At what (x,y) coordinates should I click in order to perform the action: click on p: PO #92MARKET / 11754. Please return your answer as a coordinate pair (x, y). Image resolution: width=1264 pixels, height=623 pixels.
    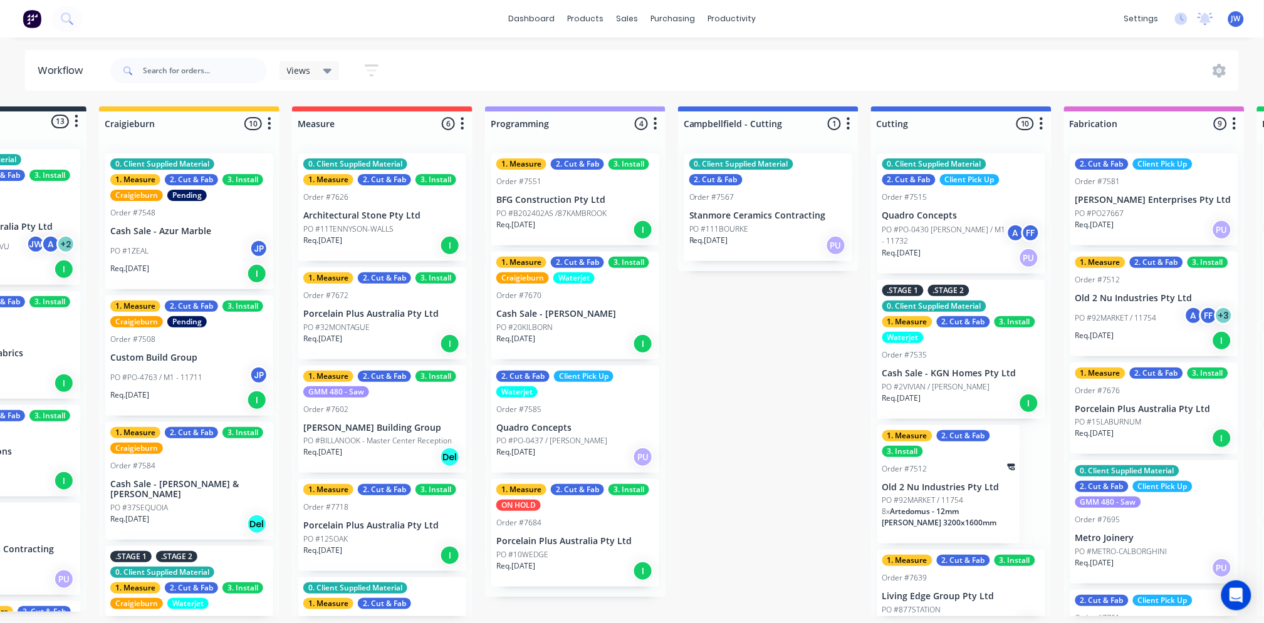
    Looking at the image, I should click on (1116, 318).